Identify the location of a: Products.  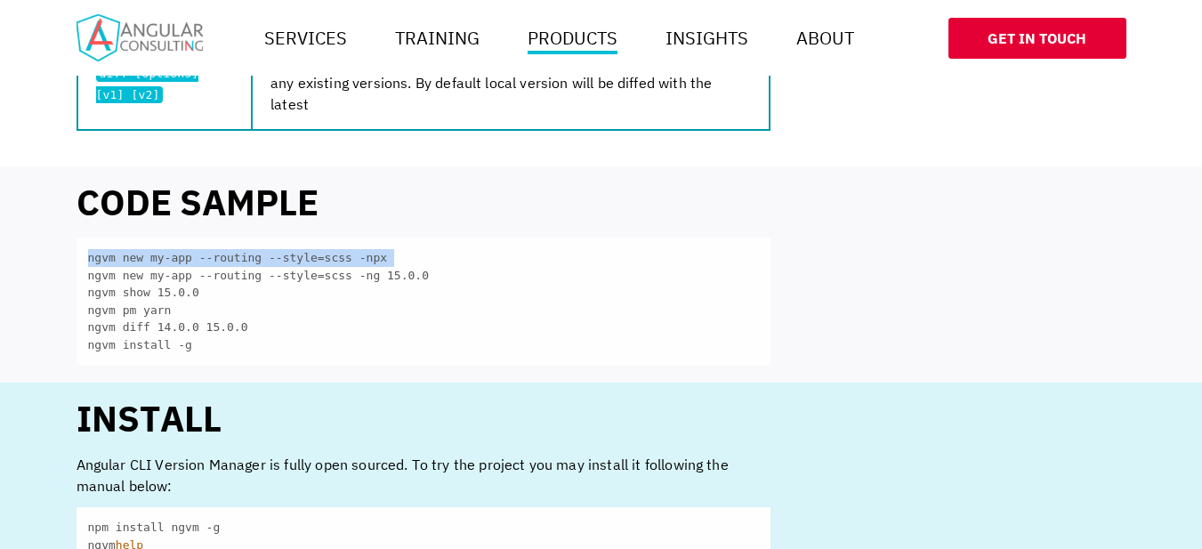
(572, 38).